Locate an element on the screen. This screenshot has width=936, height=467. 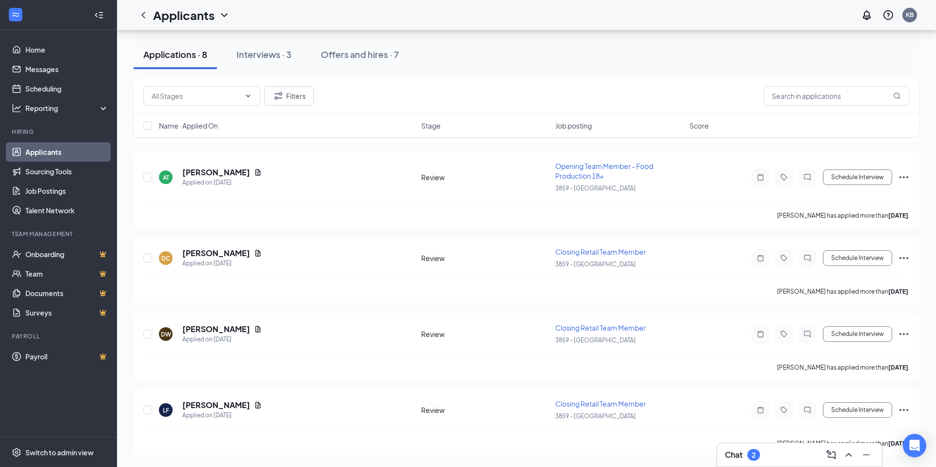
svg: MagnifyingGlass is located at coordinates (897, 96).